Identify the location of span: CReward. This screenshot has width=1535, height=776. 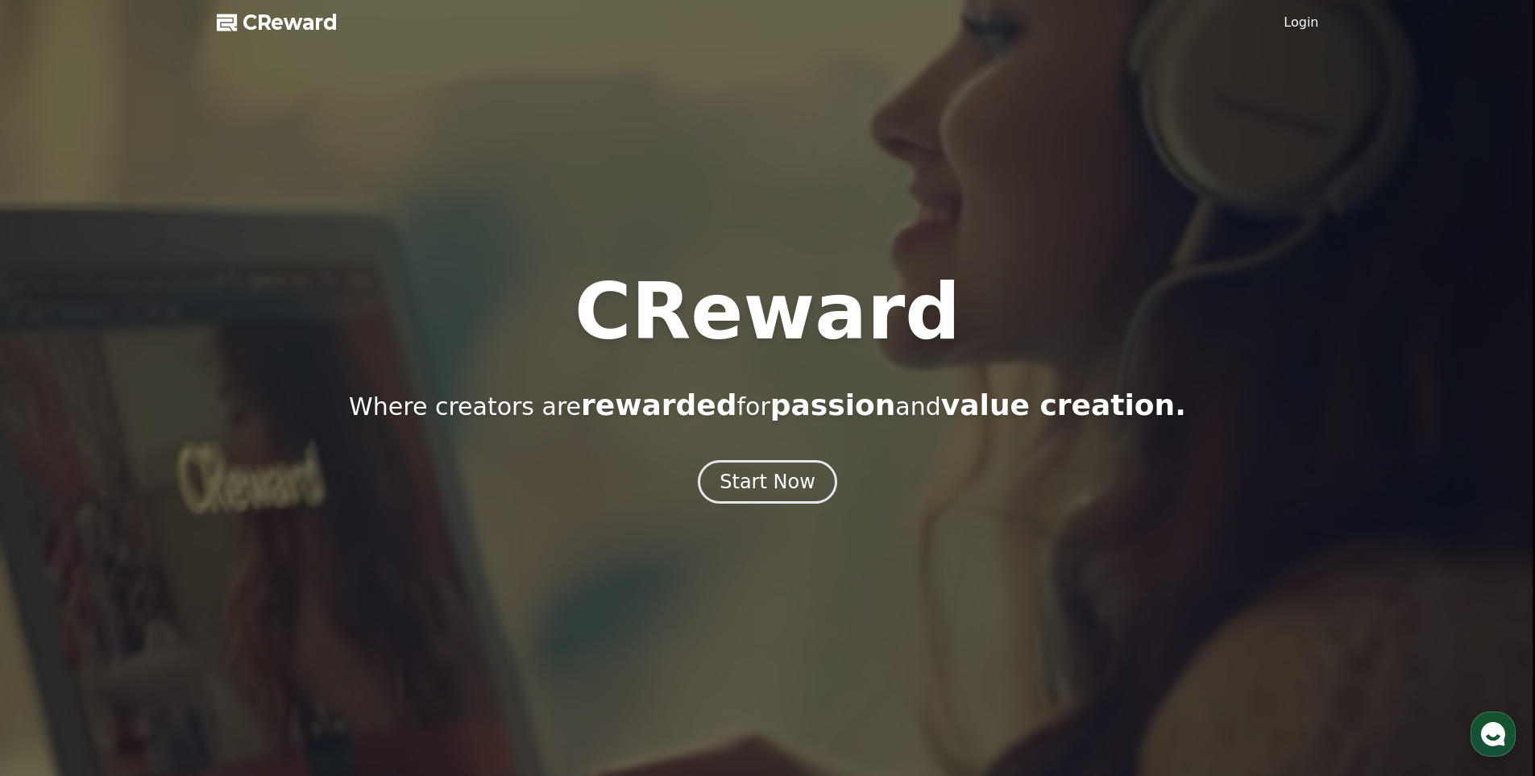
(290, 23).